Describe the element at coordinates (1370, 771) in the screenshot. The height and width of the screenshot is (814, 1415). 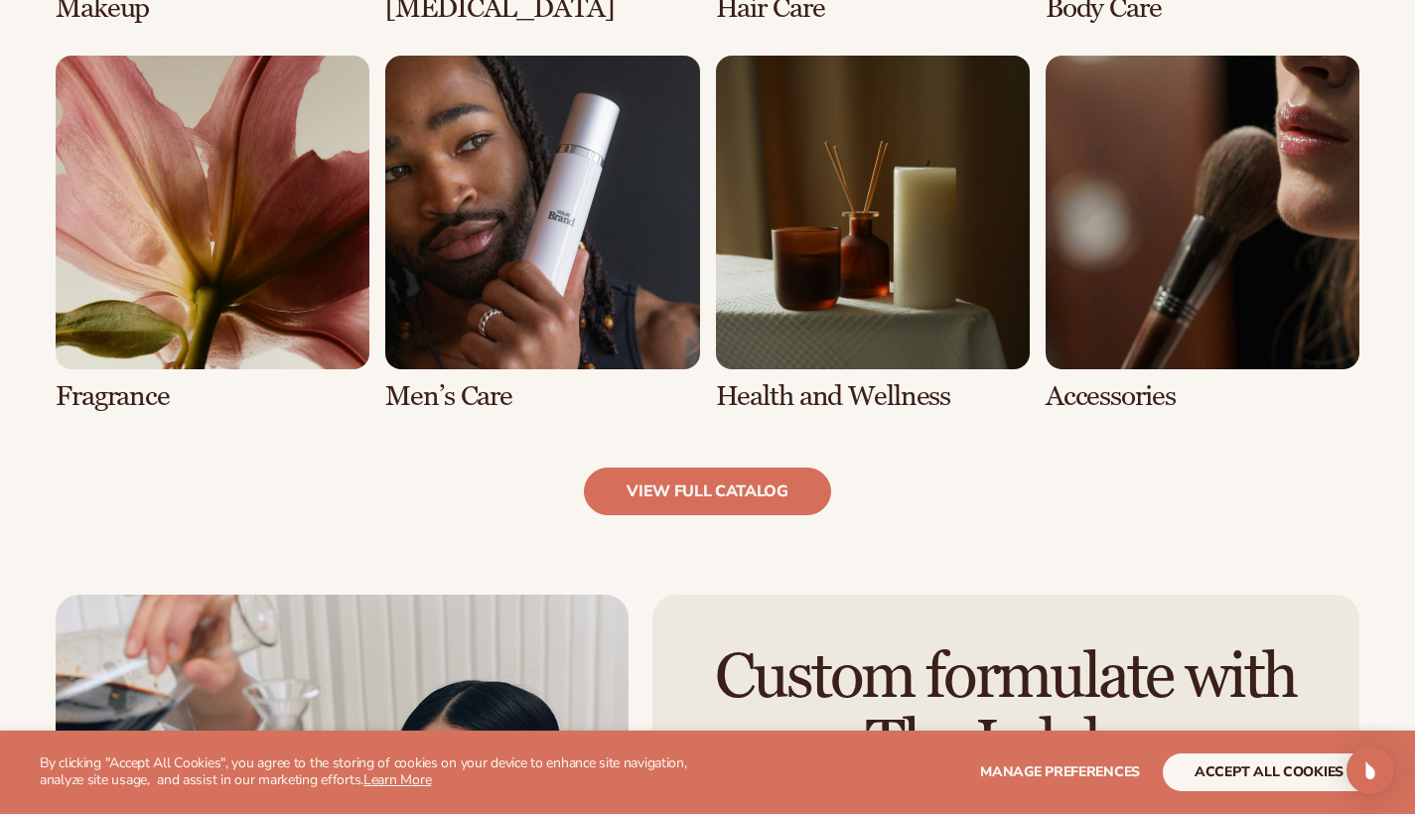
I see `div: Open Intercom Messenger` at that location.